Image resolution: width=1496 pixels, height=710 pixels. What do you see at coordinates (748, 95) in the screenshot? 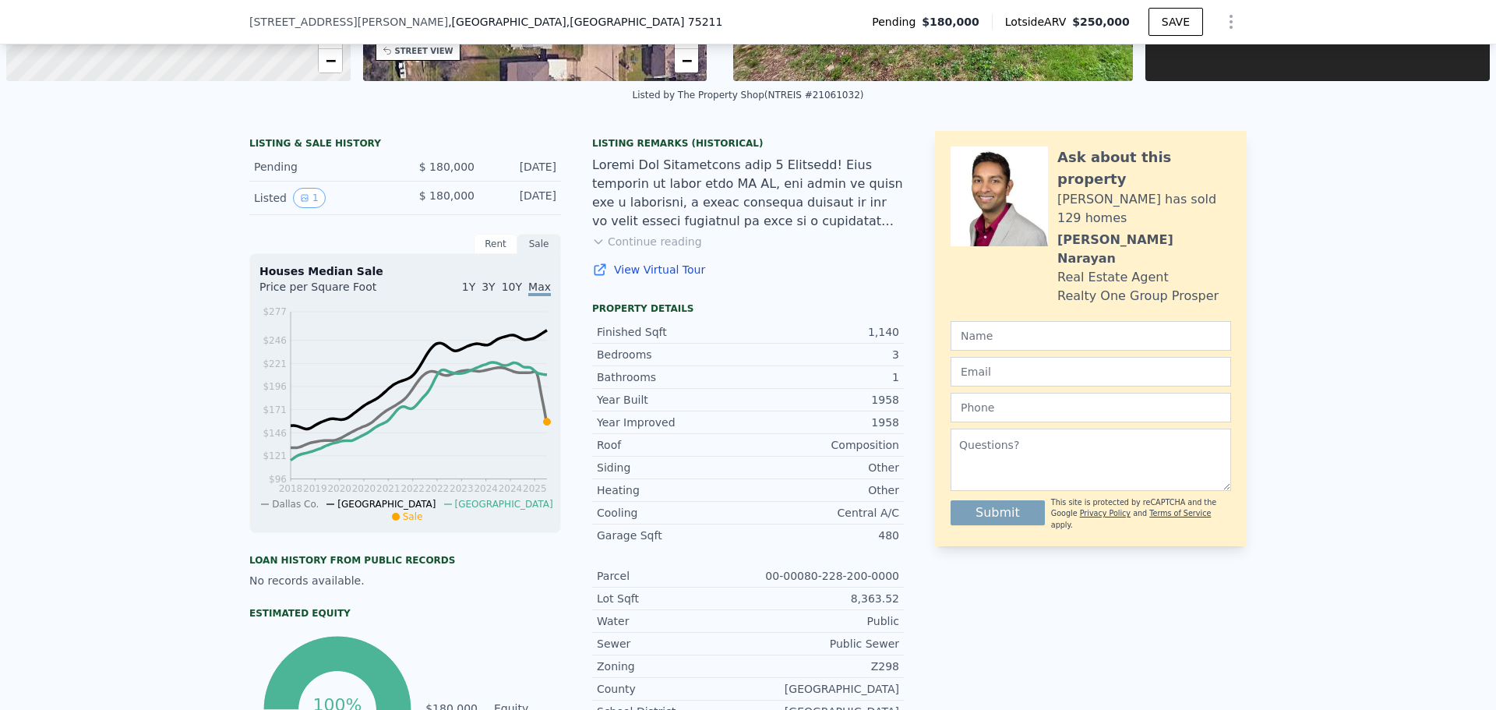
I see `div: Listed by The Property Shop (NTREIS #21061032)` at bounding box center [748, 95].